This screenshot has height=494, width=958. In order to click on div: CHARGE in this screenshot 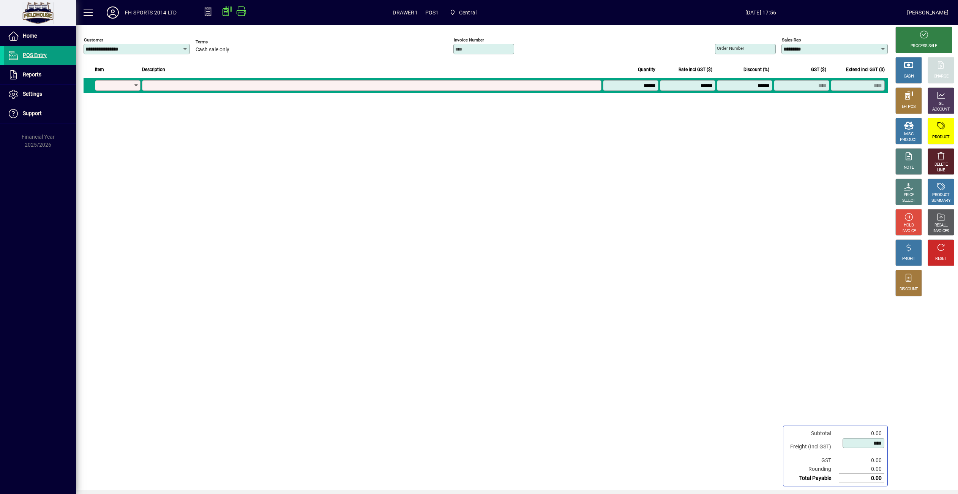, I will do `click(941, 76)`.